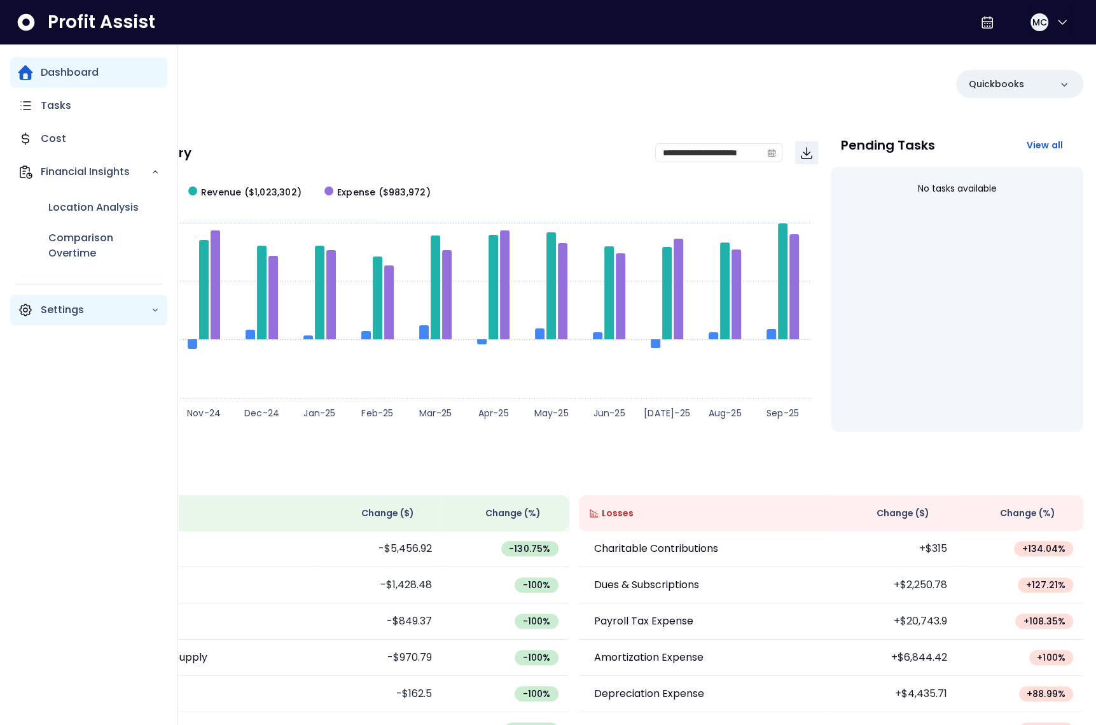  I want to click on text: Nov-24, so click(204, 413).